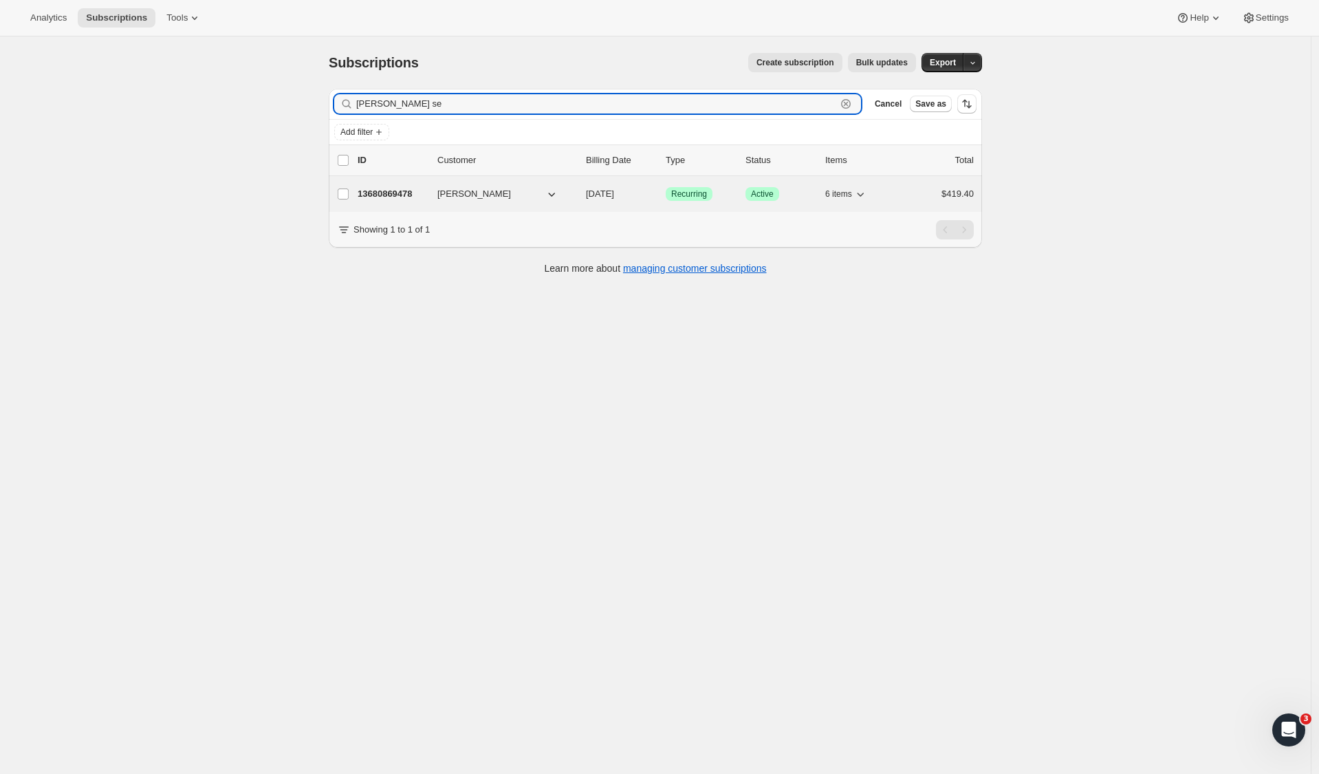 The width and height of the screenshot is (1319, 774). I want to click on span: Analytics, so click(48, 18).